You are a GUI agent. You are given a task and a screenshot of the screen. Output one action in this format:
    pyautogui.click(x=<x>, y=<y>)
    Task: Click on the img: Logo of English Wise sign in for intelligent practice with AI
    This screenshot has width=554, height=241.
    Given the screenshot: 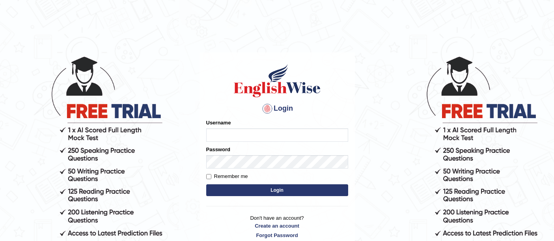 What is the action you would take?
    pyautogui.click(x=277, y=81)
    